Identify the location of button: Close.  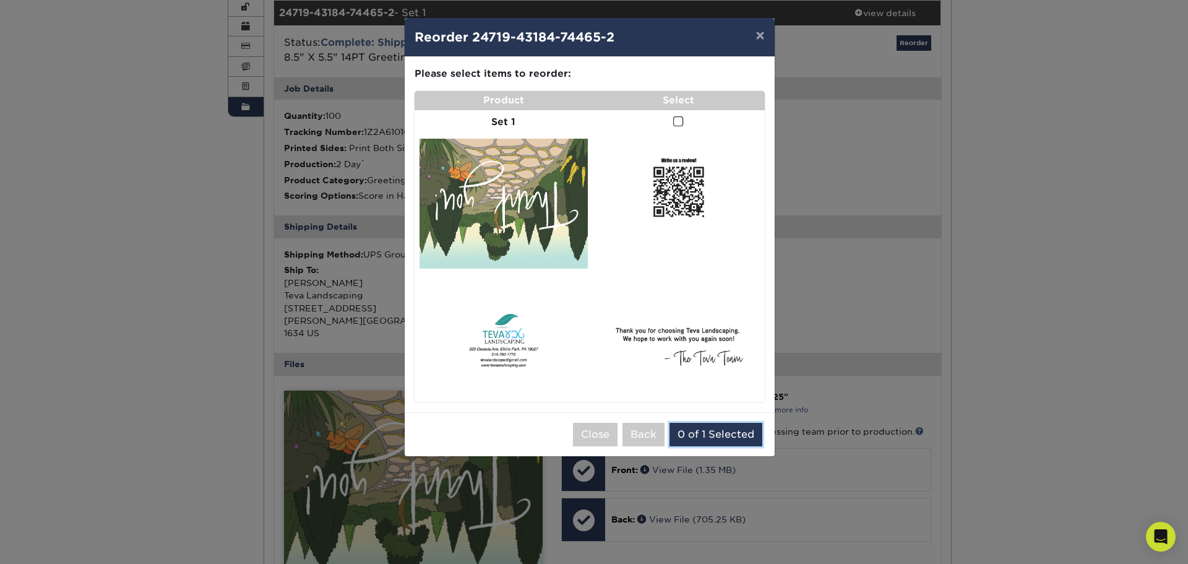
(595, 434).